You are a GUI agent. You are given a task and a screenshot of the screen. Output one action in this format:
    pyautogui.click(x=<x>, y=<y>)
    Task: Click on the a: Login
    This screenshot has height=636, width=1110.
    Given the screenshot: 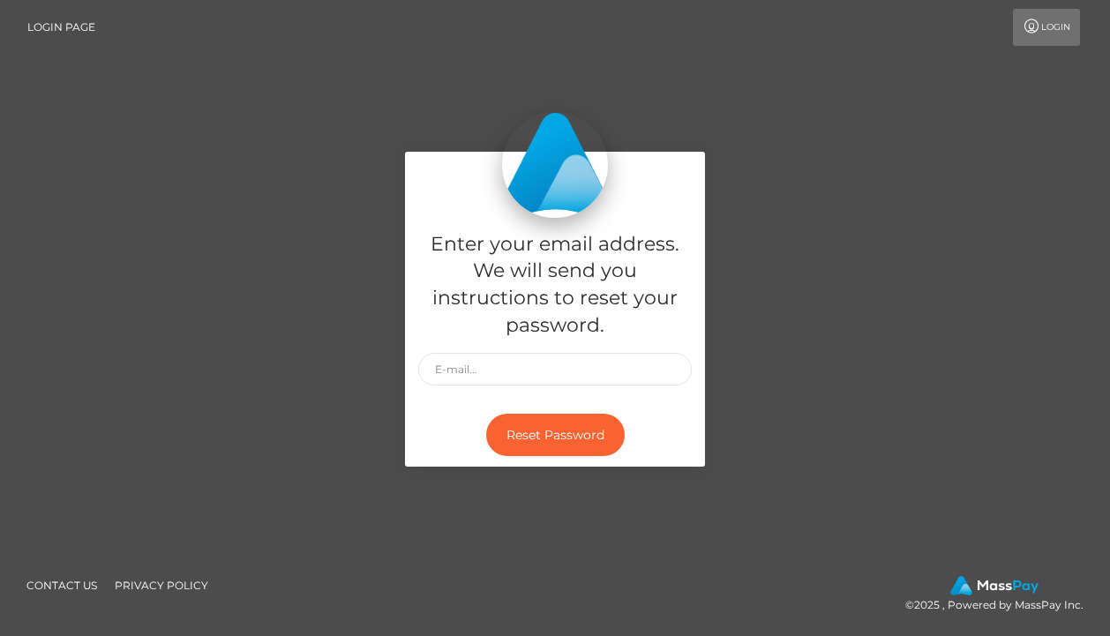 What is the action you would take?
    pyautogui.click(x=1046, y=27)
    